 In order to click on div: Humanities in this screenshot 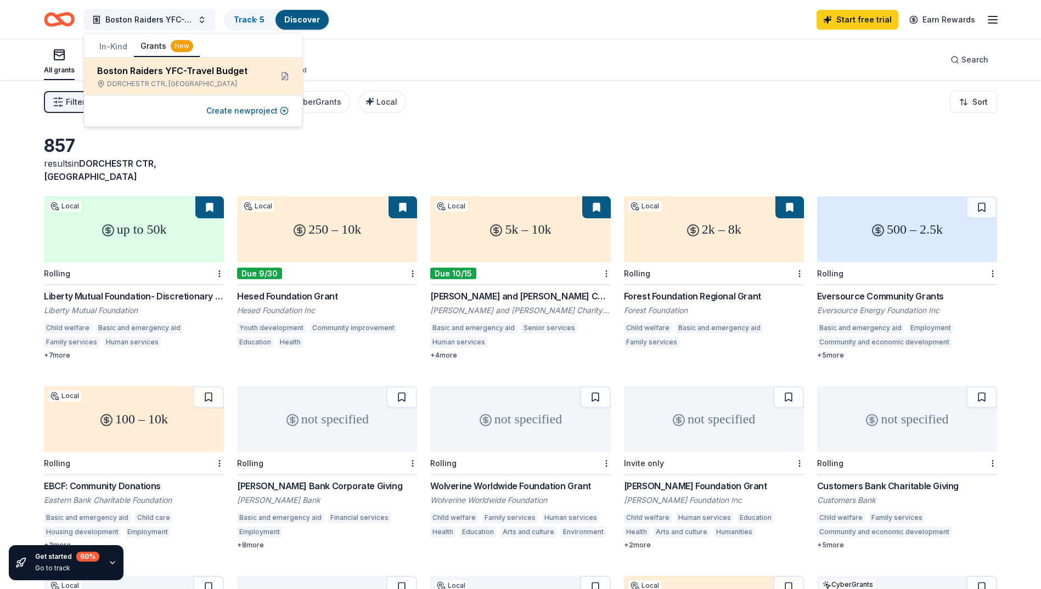, I will do `click(734, 532)`.